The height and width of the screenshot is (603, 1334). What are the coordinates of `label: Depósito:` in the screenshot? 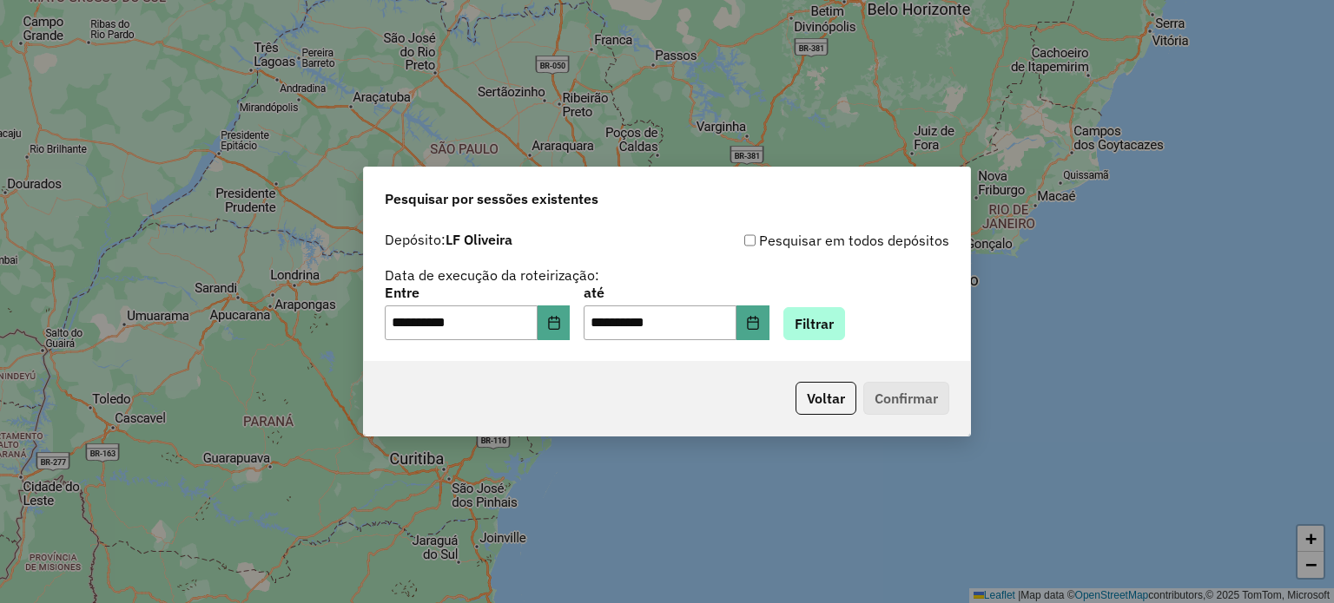 It's located at (448, 240).